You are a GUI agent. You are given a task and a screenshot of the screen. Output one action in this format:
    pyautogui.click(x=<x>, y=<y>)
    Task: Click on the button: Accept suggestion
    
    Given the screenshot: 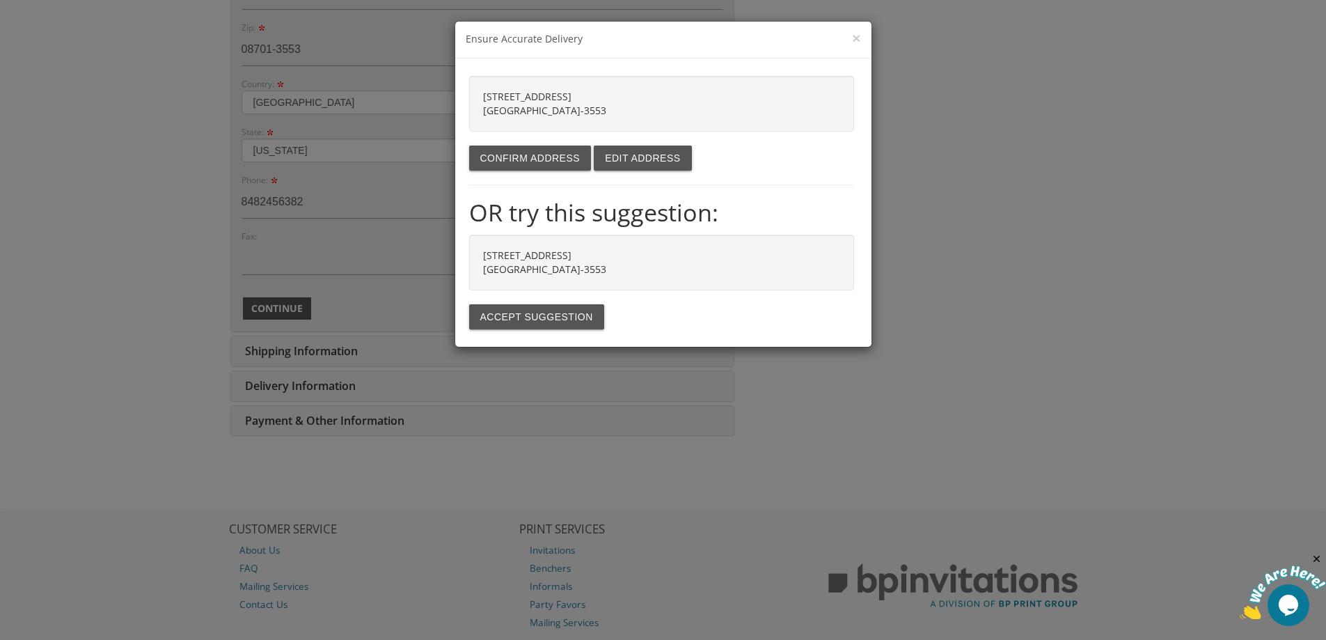 What is the action you would take?
    pyautogui.click(x=537, y=317)
    